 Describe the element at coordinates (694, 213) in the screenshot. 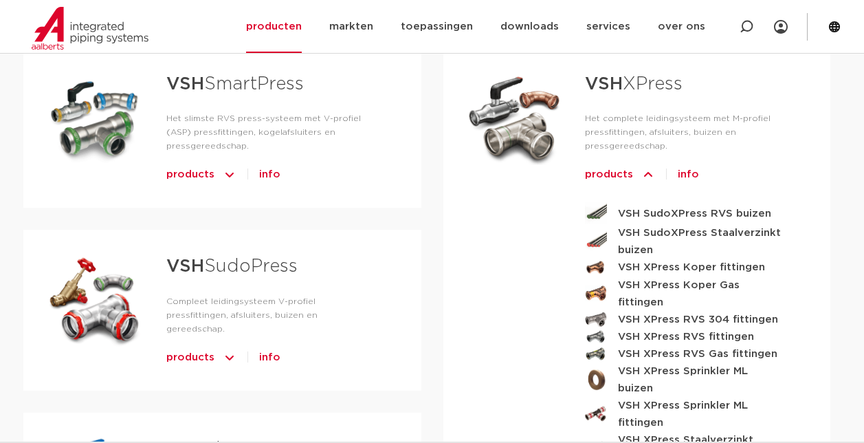

I see `strong: VSH SudoXPress RVS buizen` at that location.